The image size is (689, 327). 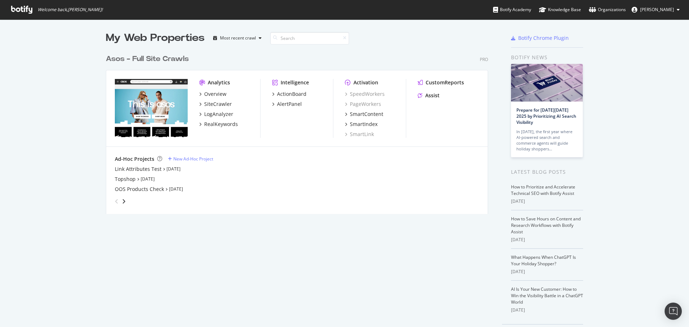 What do you see at coordinates (117, 201) in the screenshot?
I see `div: angle-left` at bounding box center [117, 201].